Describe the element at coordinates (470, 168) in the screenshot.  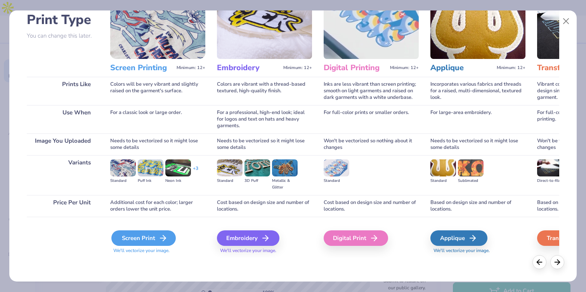
I see `img: Sublimated` at that location.